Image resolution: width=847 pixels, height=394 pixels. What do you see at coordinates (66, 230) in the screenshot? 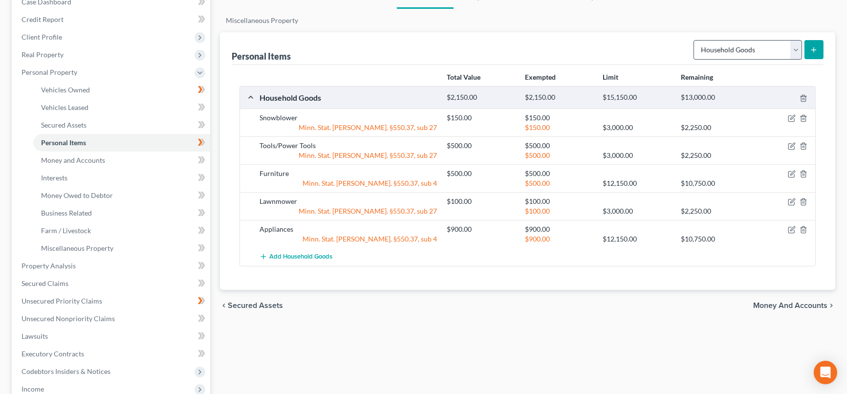
I see `span: Farm / Livestock` at bounding box center [66, 230].